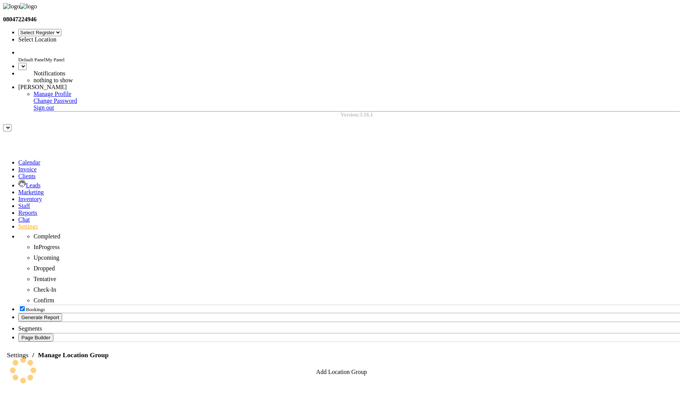 This screenshot has width=683, height=393. What do you see at coordinates (55, 101) in the screenshot?
I see `a: Change Password` at bounding box center [55, 101].